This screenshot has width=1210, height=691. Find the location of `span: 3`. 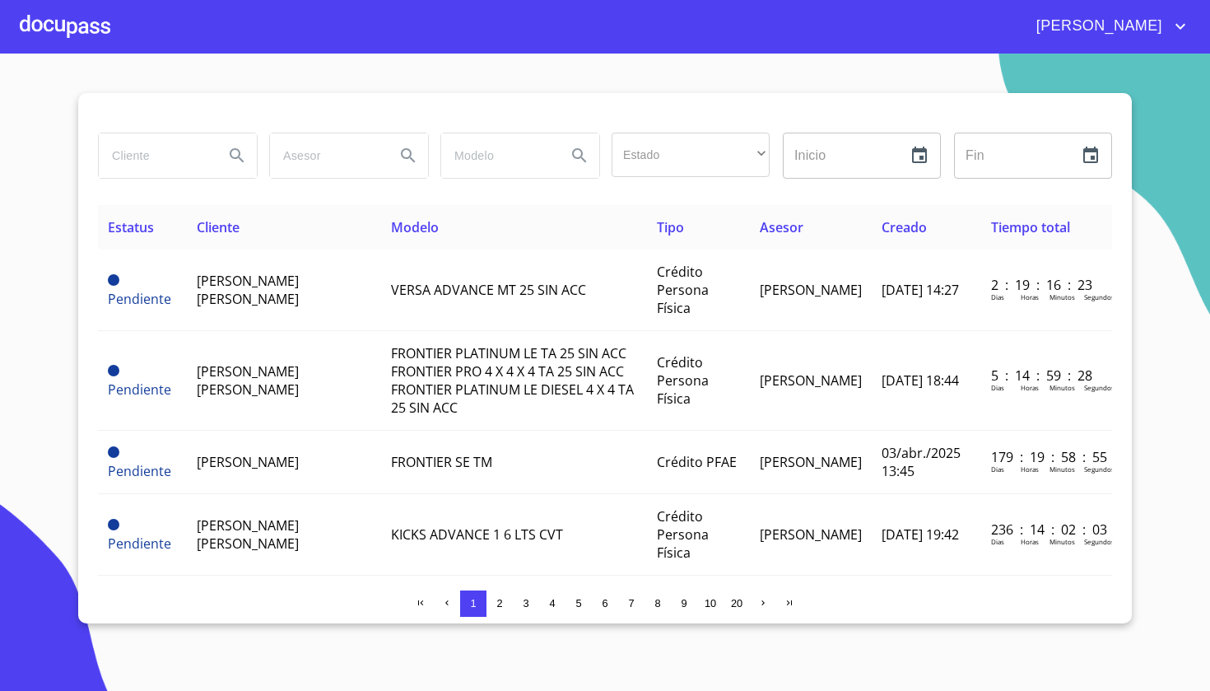

span: 3 is located at coordinates (525, 603).